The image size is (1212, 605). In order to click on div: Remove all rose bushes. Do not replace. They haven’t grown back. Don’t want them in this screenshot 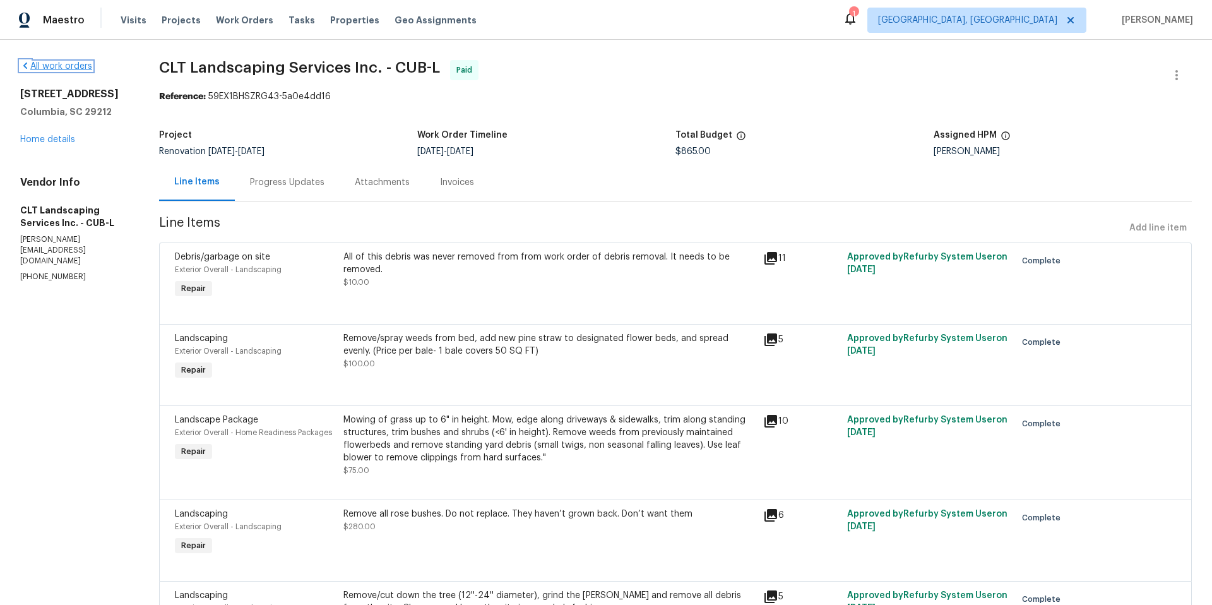, I will do `click(550, 514)`.